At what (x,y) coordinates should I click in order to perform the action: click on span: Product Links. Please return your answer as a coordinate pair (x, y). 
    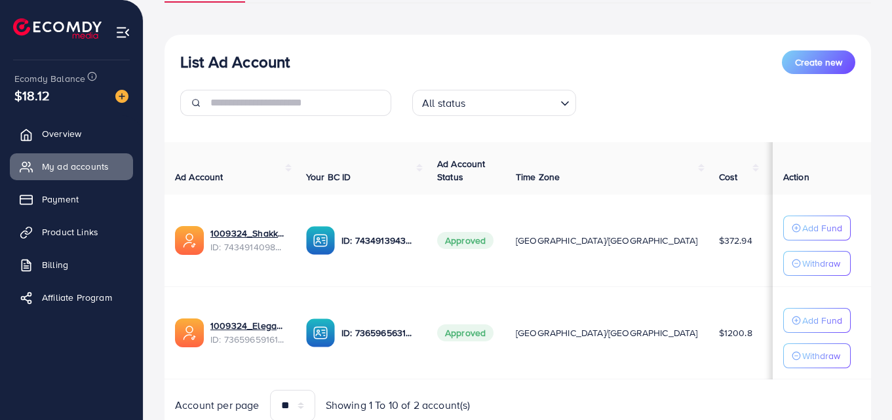
    Looking at the image, I should click on (70, 232).